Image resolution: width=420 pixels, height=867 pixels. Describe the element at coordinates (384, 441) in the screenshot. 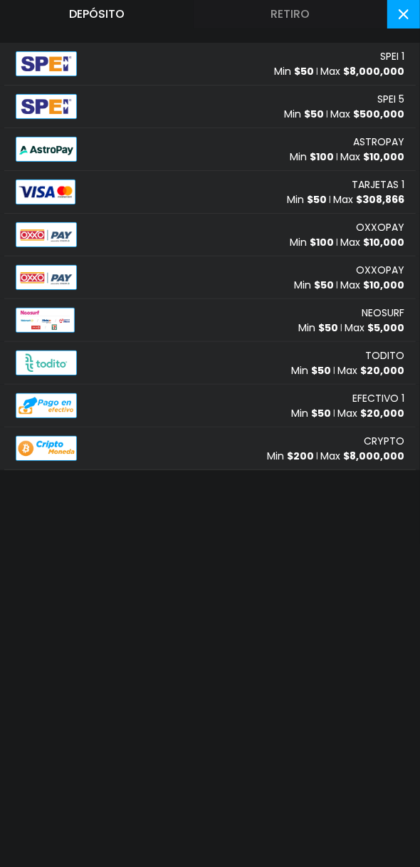

I see `span: CRYPTO` at that location.